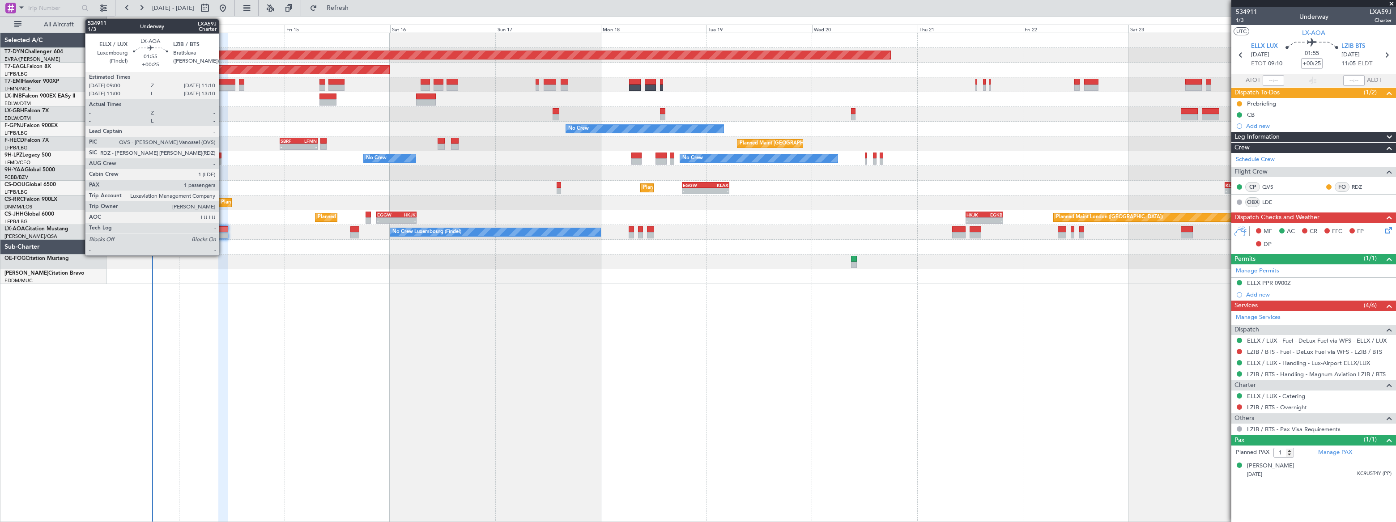  What do you see at coordinates (994, 215) in the screenshot?
I see `div: EGKB` at bounding box center [994, 215].